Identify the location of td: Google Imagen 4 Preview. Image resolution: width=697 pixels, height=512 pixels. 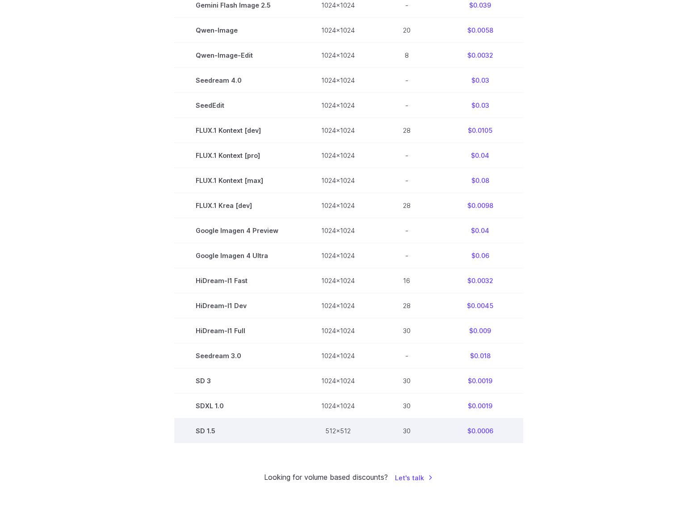
(237, 231).